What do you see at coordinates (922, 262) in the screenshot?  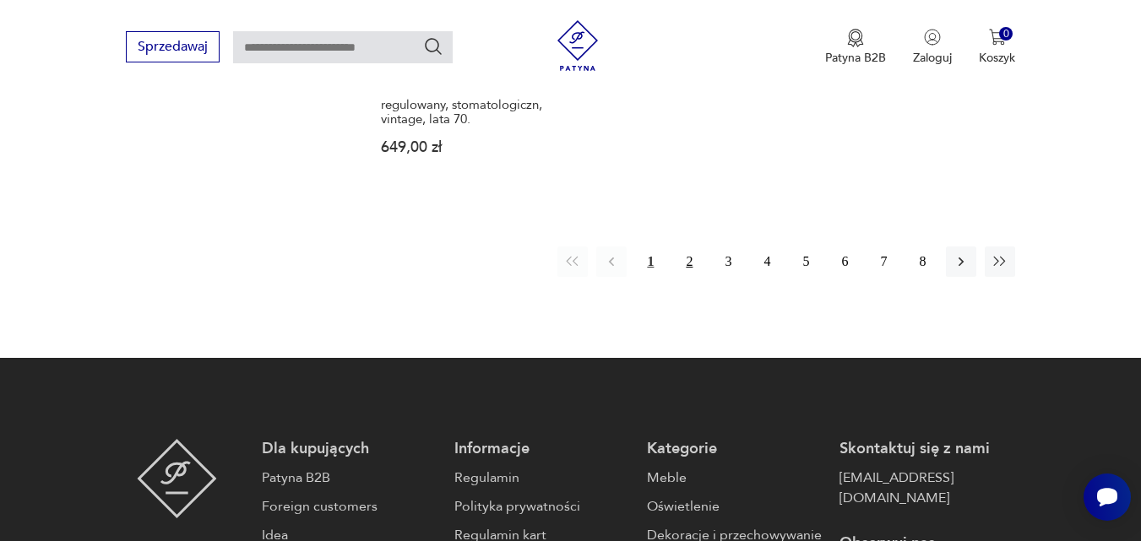 I see `button: 8` at bounding box center [922, 262].